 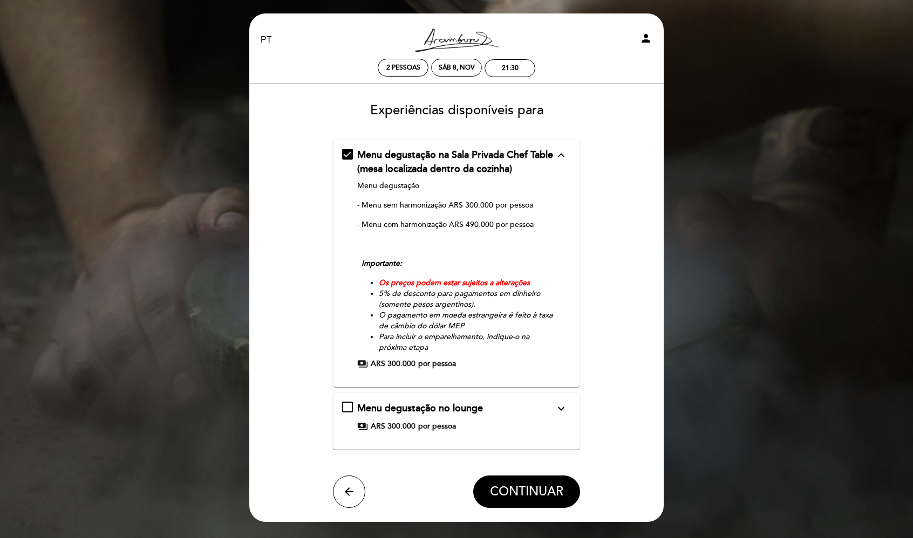 I want to click on button: expand_more, so click(x=561, y=409).